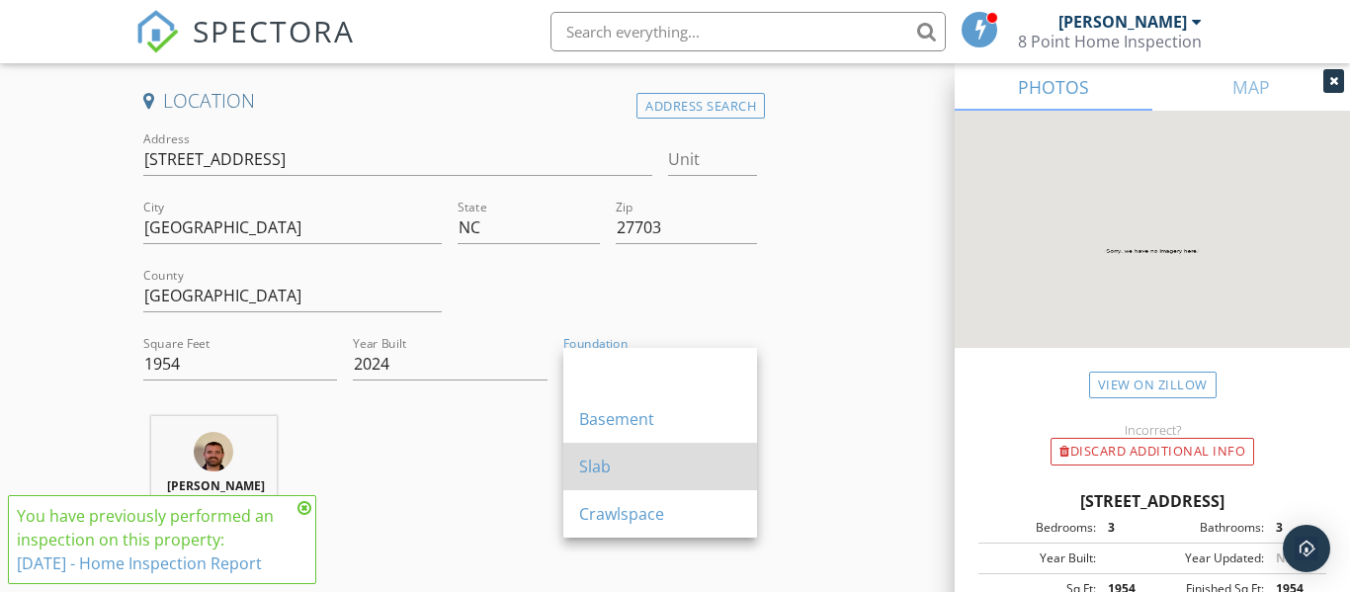 The width and height of the screenshot is (1350, 592). I want to click on div: 8 Point Home Inspection, so click(1110, 41).